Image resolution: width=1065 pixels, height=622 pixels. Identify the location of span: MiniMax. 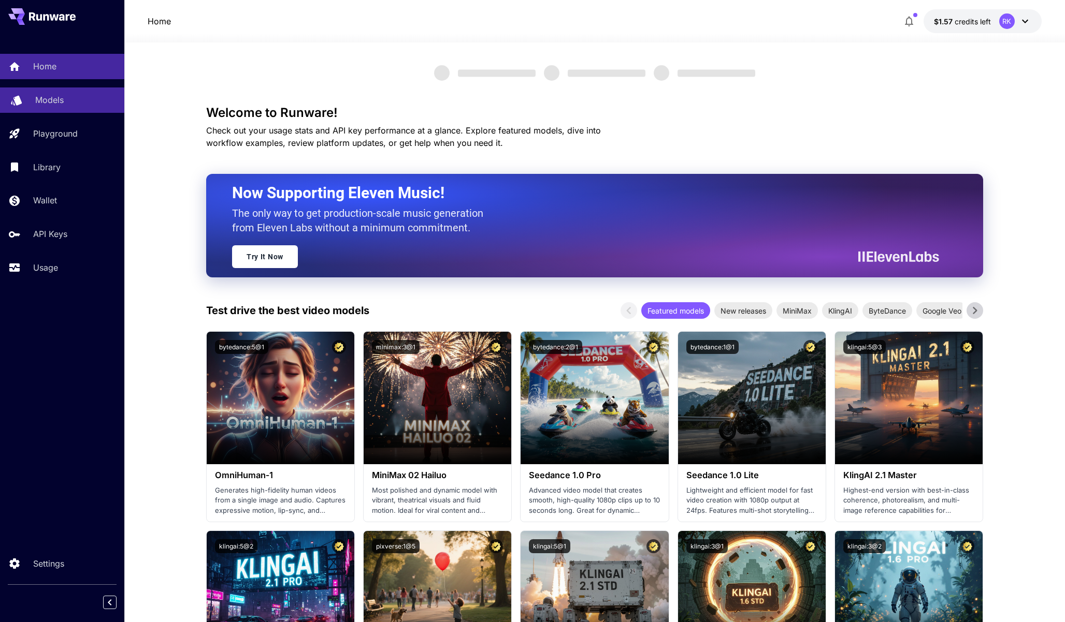
(797, 311).